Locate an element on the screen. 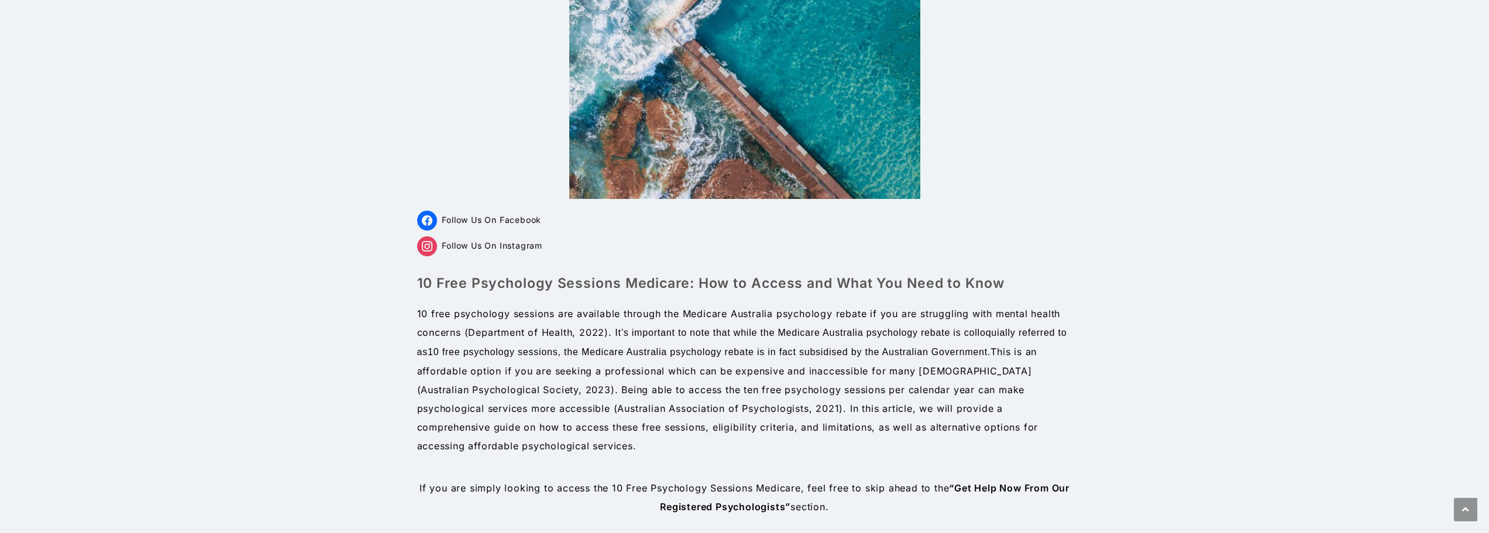 Image resolution: width=1489 pixels, height=533 pixels. span: Australian Psychological Society, 2023) is located at coordinates (517, 390).